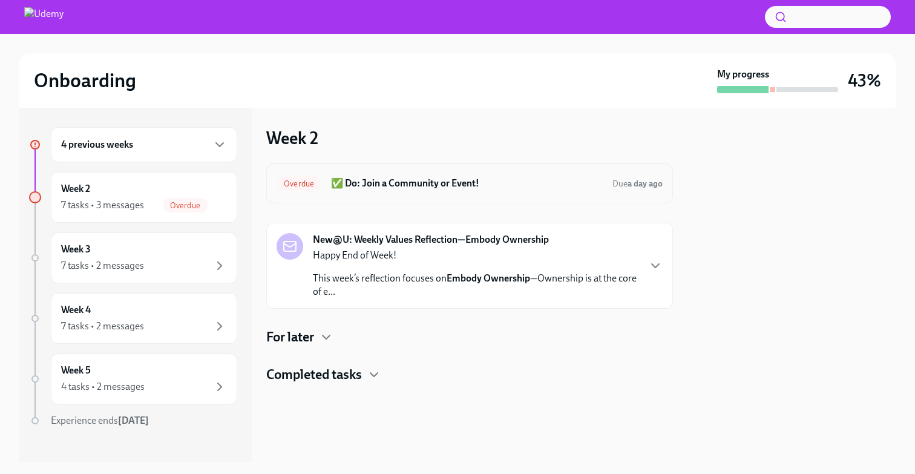 This screenshot has width=915, height=474. I want to click on h3: 43%, so click(864, 80).